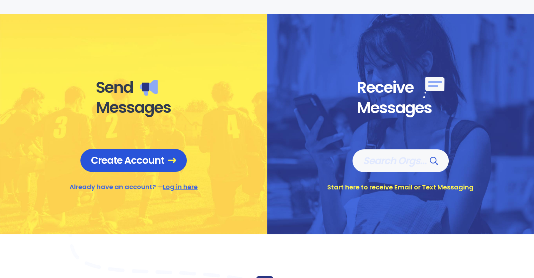 The width and height of the screenshot is (534, 278). What do you see at coordinates (400, 160) in the screenshot?
I see `span: Search Orgs…` at bounding box center [400, 160].